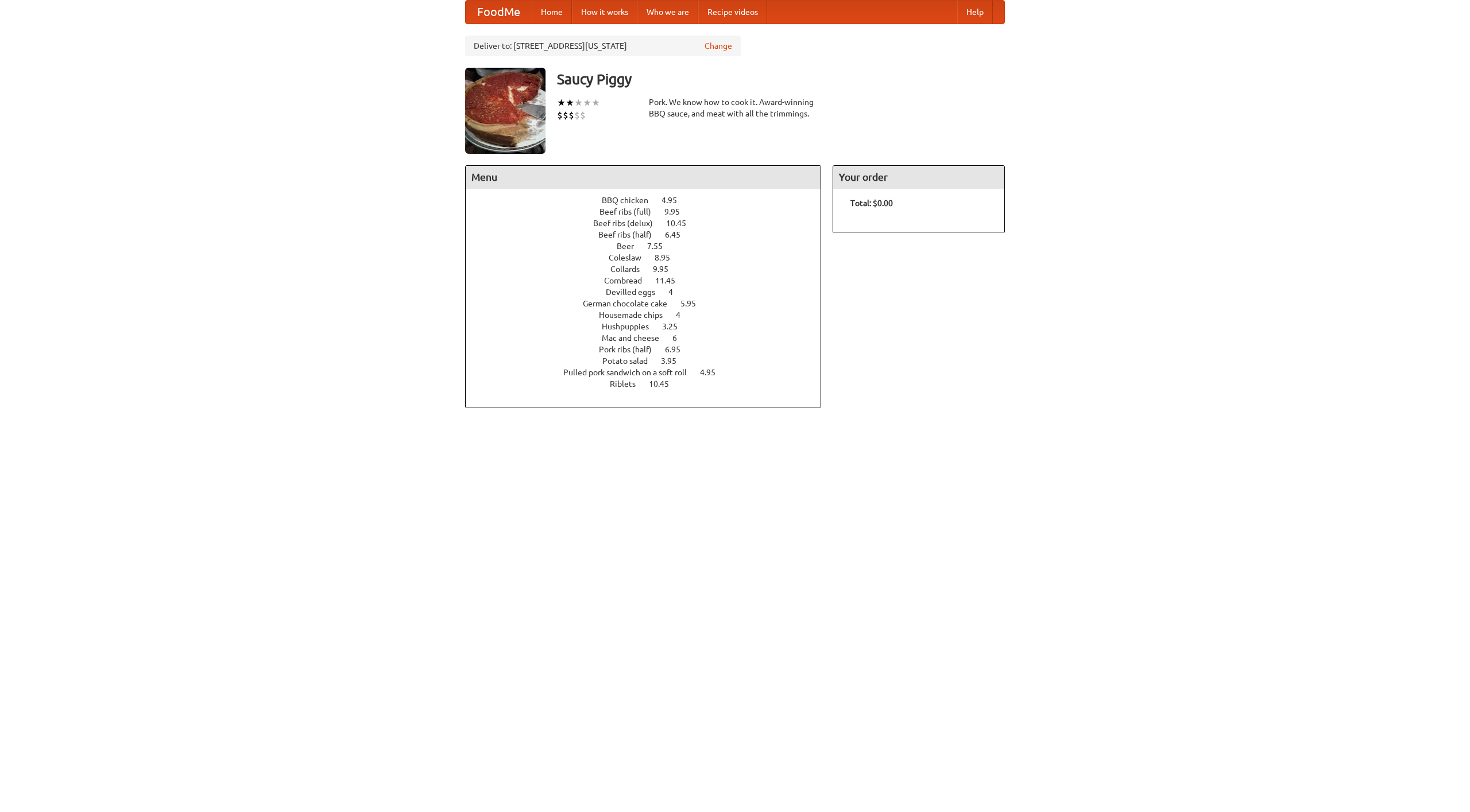 Image resolution: width=1470 pixels, height=812 pixels. Describe the element at coordinates (781, 79) in the screenshot. I see `h3: Saucy Piggy` at that location.